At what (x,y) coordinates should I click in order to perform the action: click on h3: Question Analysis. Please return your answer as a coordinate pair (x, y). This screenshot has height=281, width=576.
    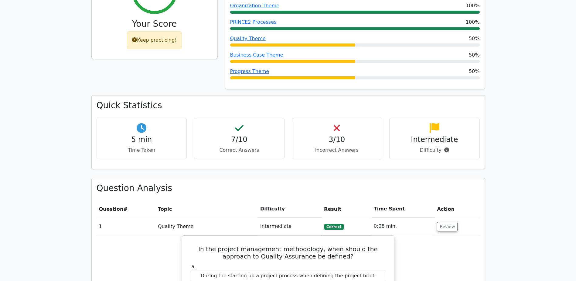
    Looking at the image, I should click on (288, 188).